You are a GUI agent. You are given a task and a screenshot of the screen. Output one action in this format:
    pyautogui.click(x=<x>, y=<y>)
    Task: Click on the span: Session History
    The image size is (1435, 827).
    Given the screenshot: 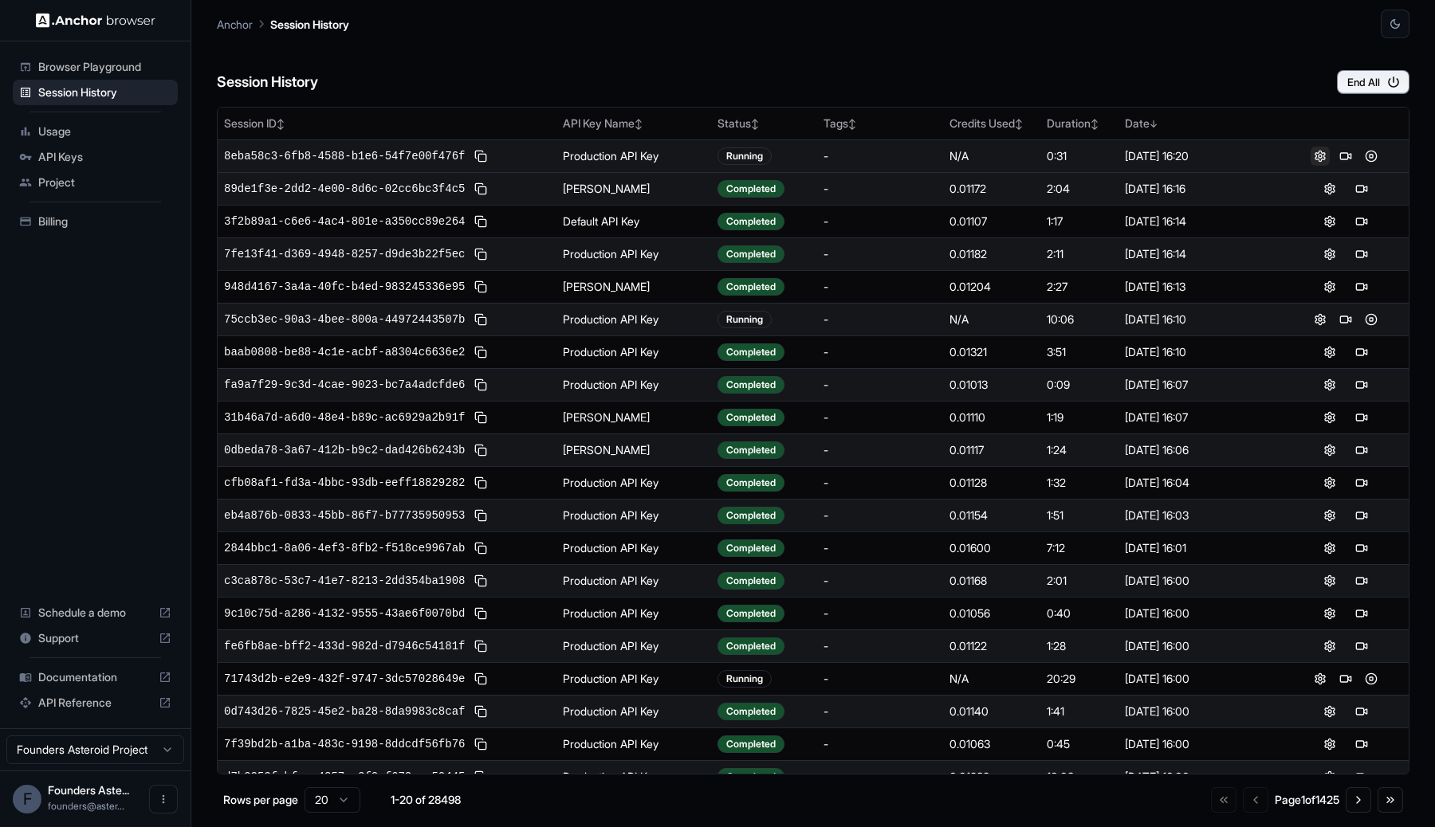 What is the action you would take?
    pyautogui.click(x=104, y=92)
    